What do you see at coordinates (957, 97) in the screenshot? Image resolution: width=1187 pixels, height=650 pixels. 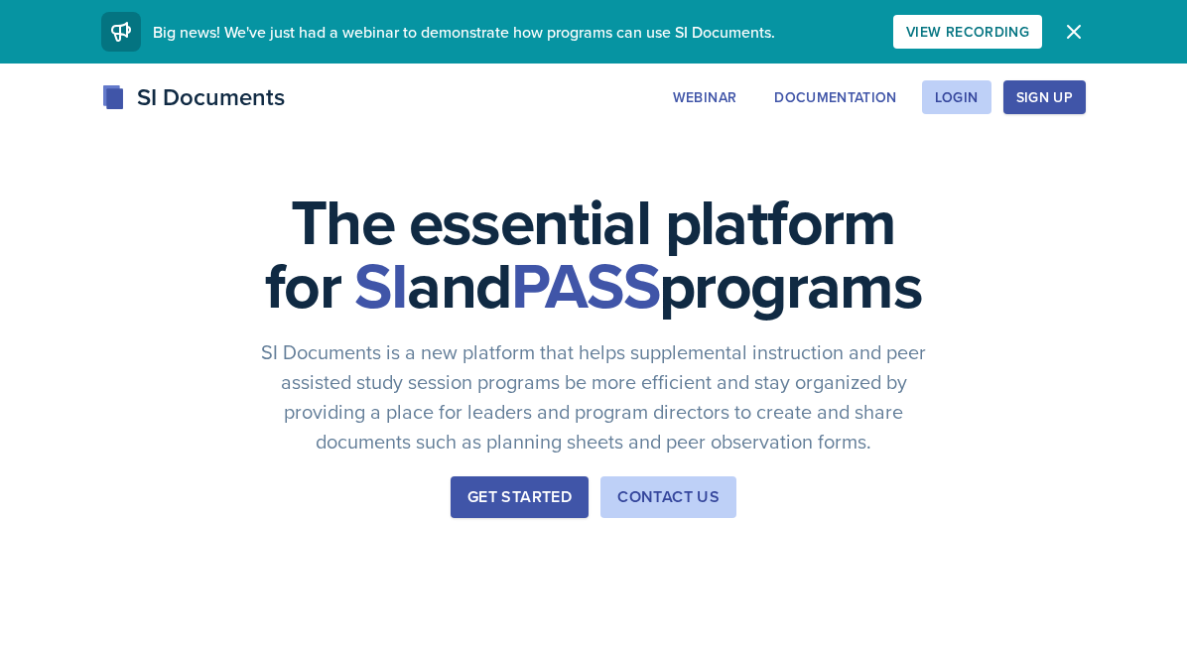 I see `div: Login` at bounding box center [957, 97].